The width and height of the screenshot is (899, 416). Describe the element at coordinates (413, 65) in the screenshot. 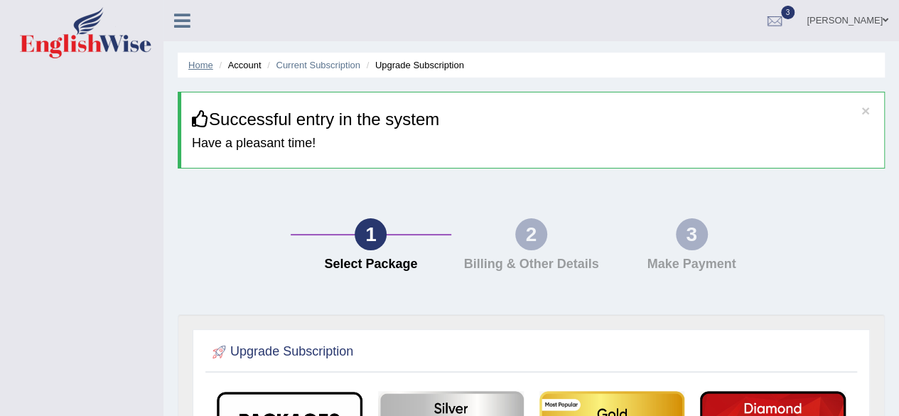

I see `li: Upgrade Subscription` at that location.